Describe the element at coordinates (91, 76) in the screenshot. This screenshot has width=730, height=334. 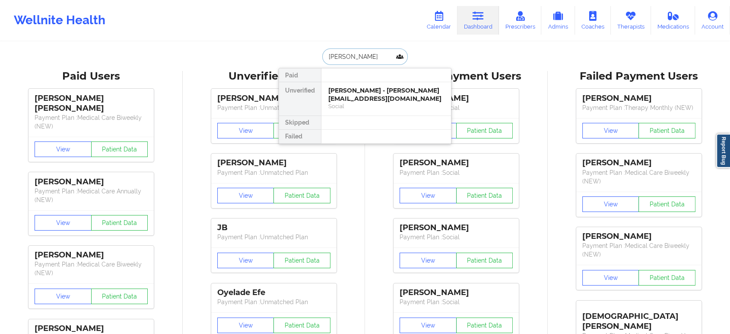
I see `div: Paid Users` at that location.